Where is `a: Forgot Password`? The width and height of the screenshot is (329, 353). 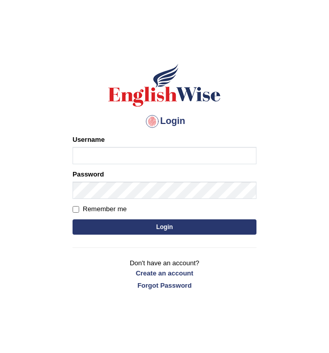 a: Forgot Password is located at coordinates (164, 285).